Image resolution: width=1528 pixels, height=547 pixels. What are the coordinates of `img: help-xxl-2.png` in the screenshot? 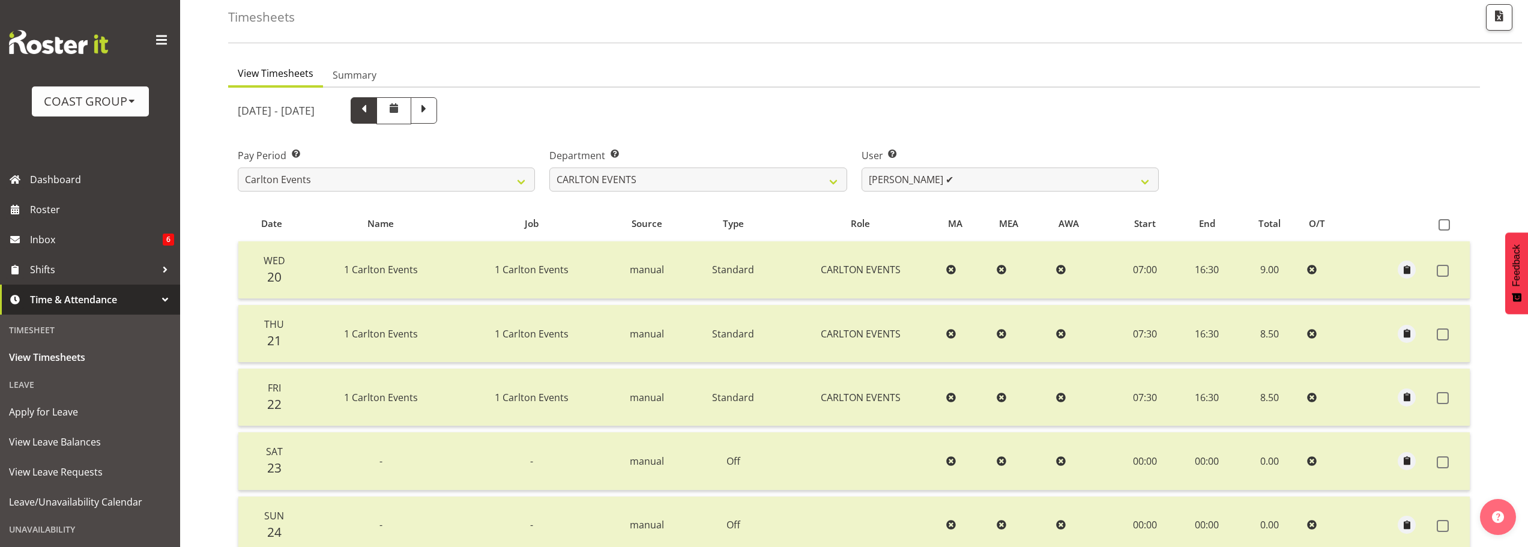 It's located at (1498, 517).